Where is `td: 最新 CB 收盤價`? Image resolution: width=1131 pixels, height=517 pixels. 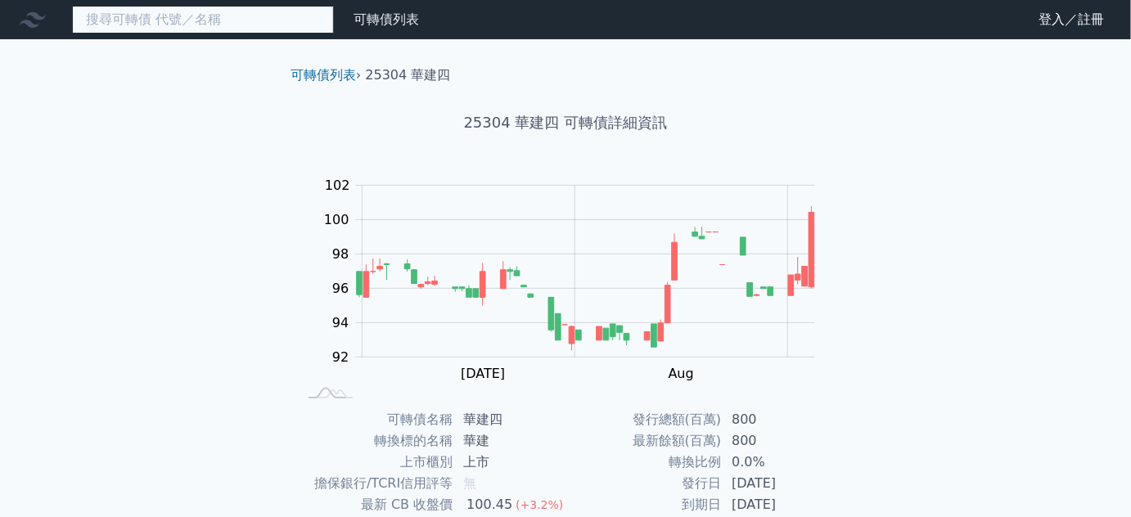 td: 最新 CB 收盤價 is located at coordinates (375, 505).